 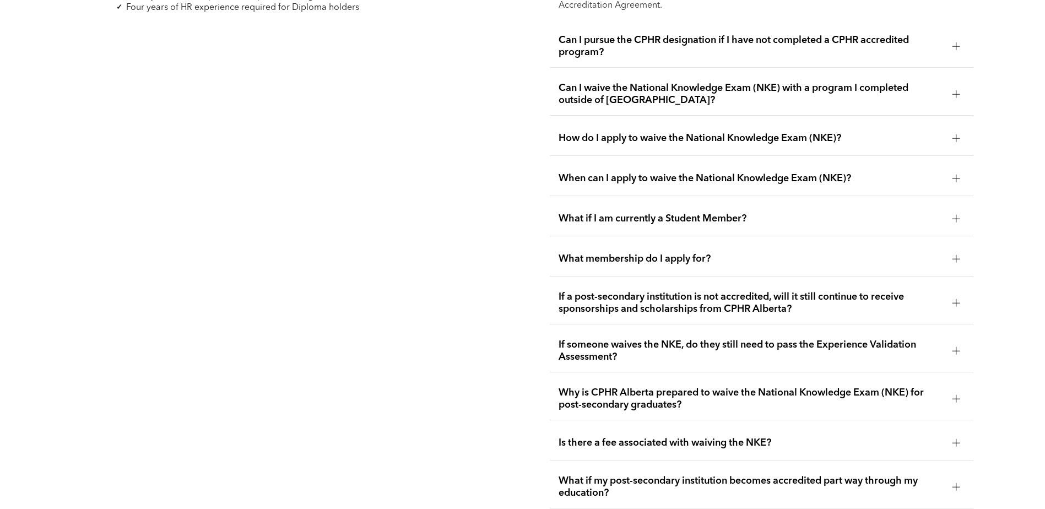 I want to click on span: Four years of HR experience required for Diploma holders, so click(x=242, y=8).